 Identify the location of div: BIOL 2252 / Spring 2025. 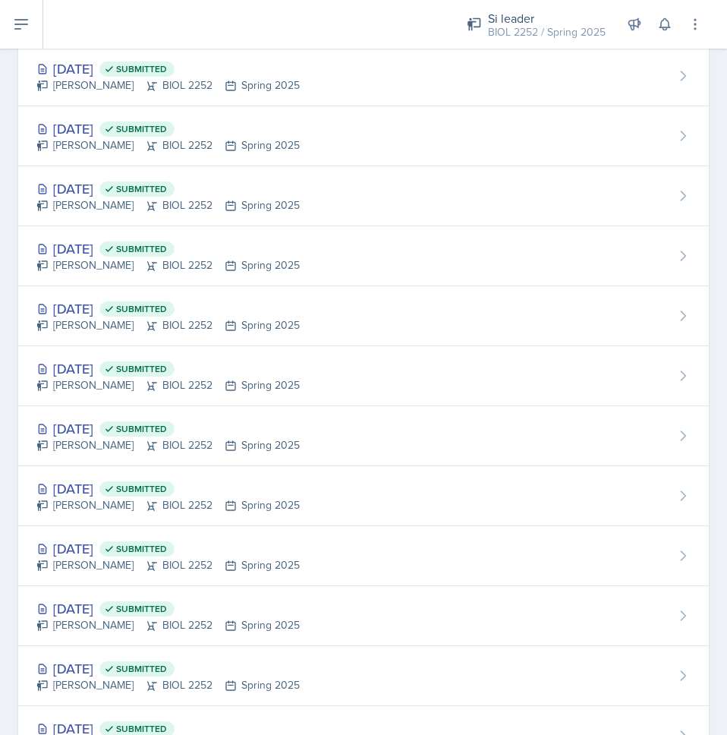
(547, 32).